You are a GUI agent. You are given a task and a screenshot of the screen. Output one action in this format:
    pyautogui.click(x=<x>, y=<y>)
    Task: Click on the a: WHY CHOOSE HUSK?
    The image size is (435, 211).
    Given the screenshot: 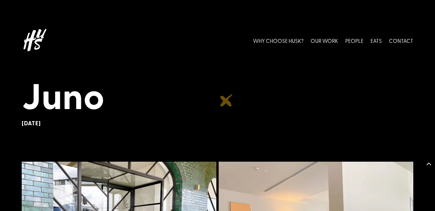 What is the action you would take?
    pyautogui.click(x=278, y=40)
    